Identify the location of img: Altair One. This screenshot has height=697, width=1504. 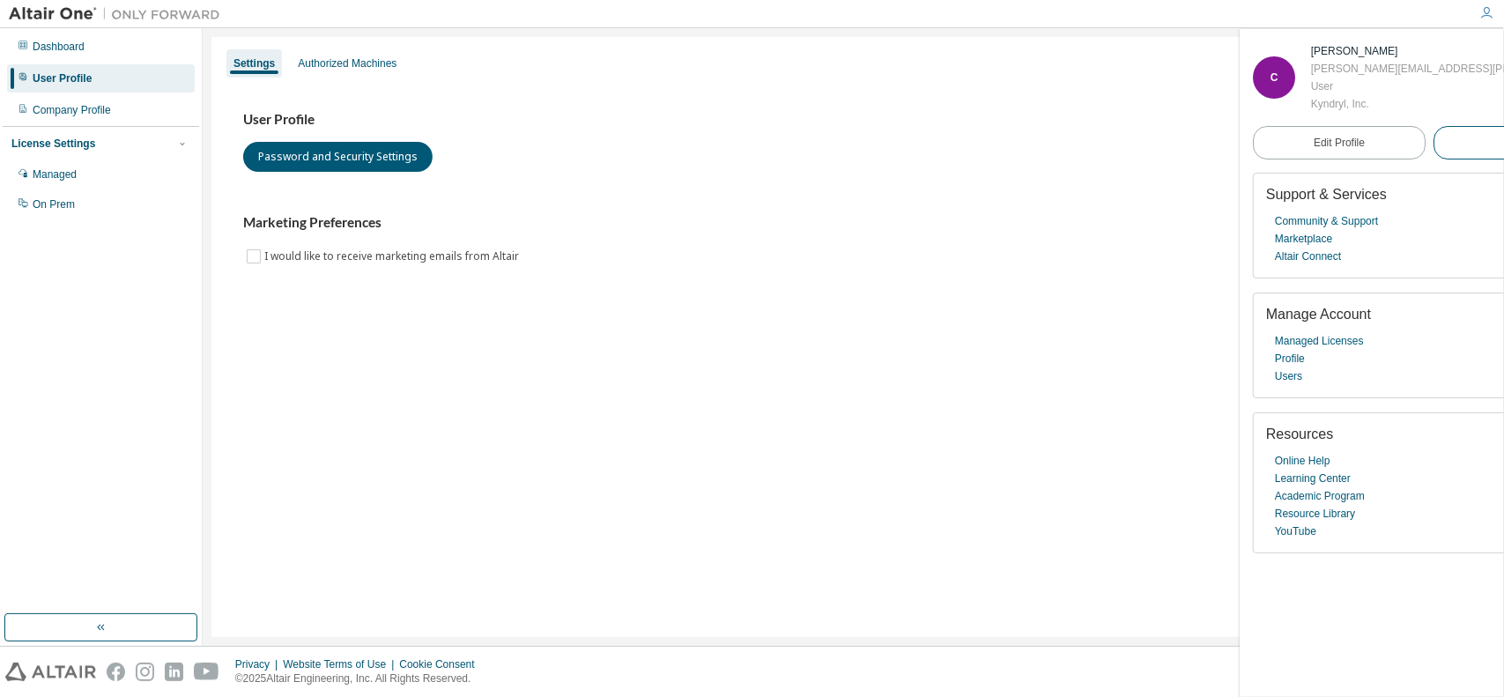
(119, 14).